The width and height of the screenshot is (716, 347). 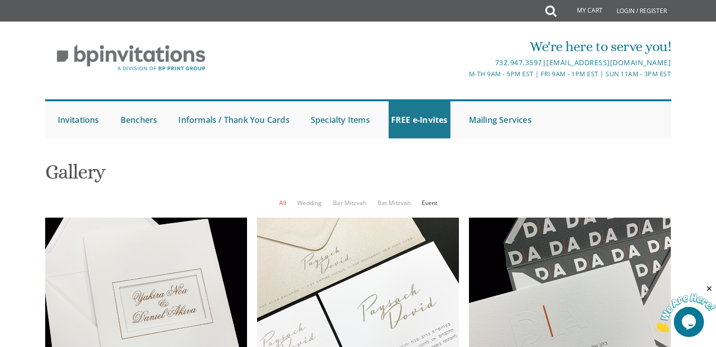 I want to click on a: My Cart, so click(x=582, y=11).